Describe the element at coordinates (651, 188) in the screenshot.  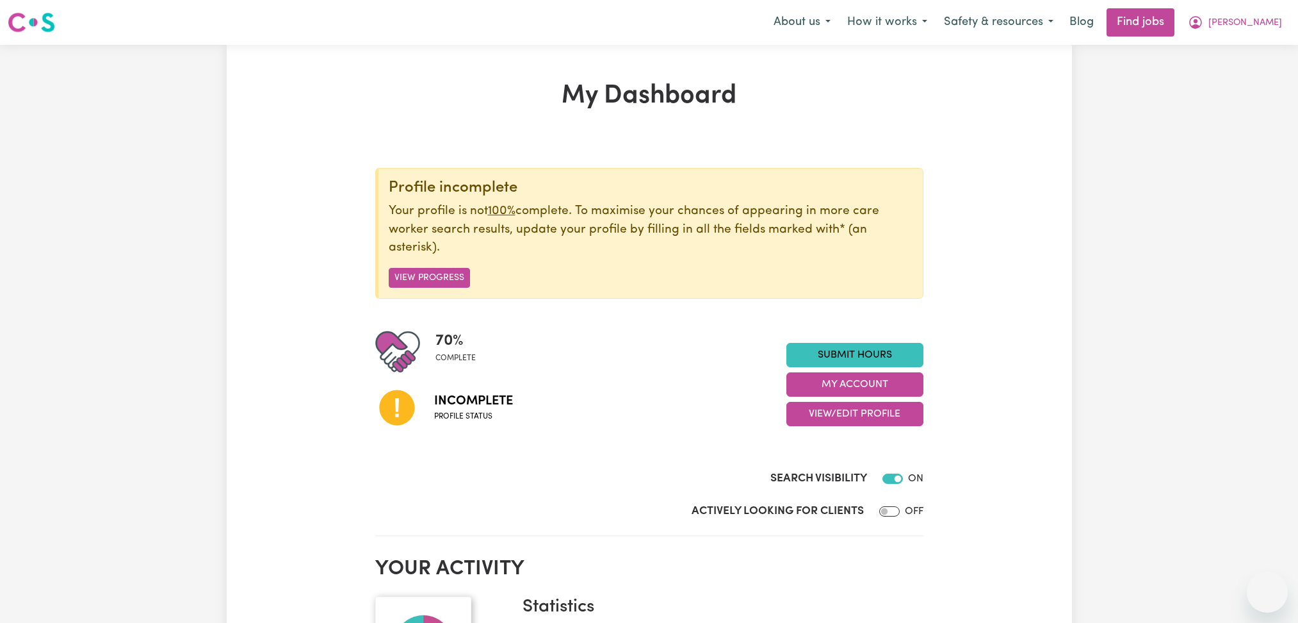
I see `div: Profile incomplete` at that location.